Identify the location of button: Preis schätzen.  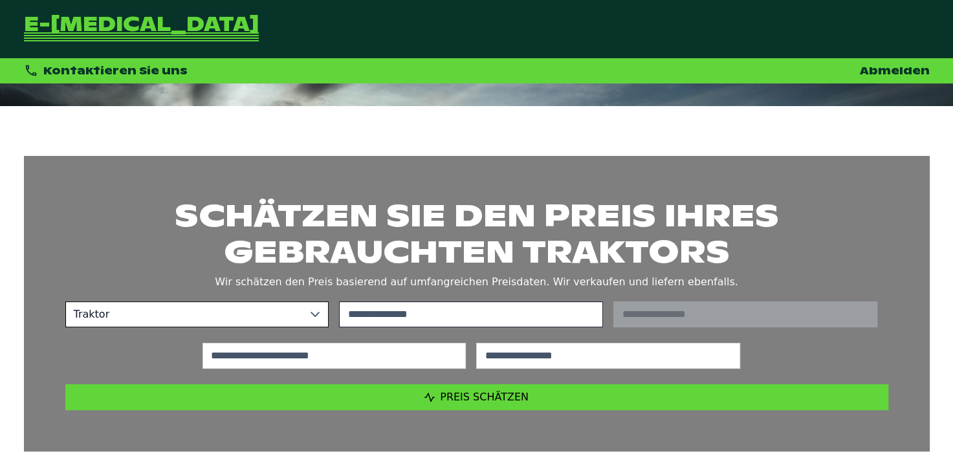
(477, 397).